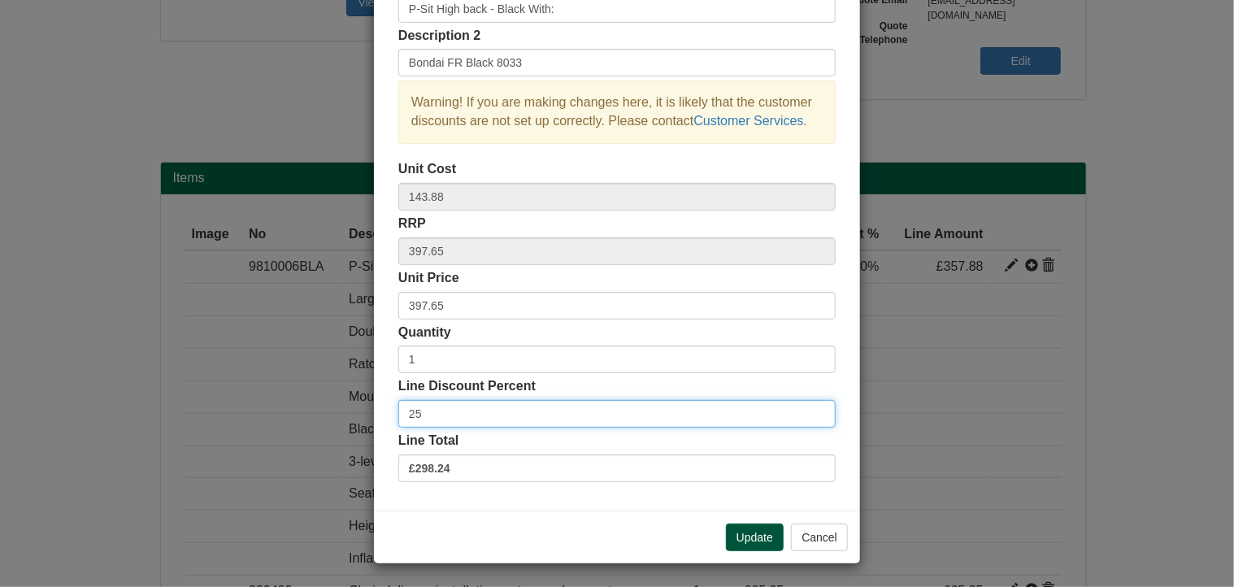  Describe the element at coordinates (428, 278) in the screenshot. I see `label: Unit Price` at that location.